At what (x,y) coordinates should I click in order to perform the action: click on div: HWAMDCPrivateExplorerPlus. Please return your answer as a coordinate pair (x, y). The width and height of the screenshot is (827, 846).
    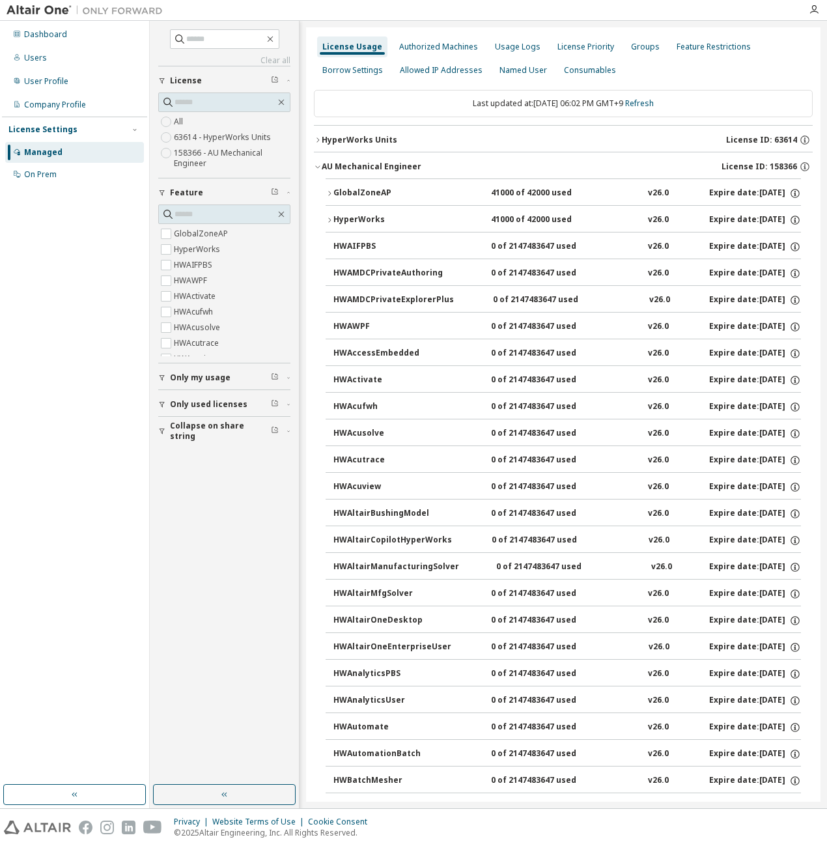
    Looking at the image, I should click on (393, 300).